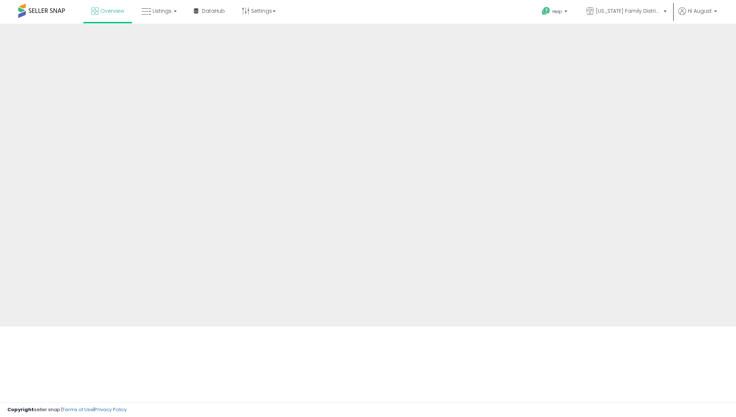 This screenshot has height=417, width=736. What do you see at coordinates (112, 11) in the screenshot?
I see `span: Overview` at bounding box center [112, 11].